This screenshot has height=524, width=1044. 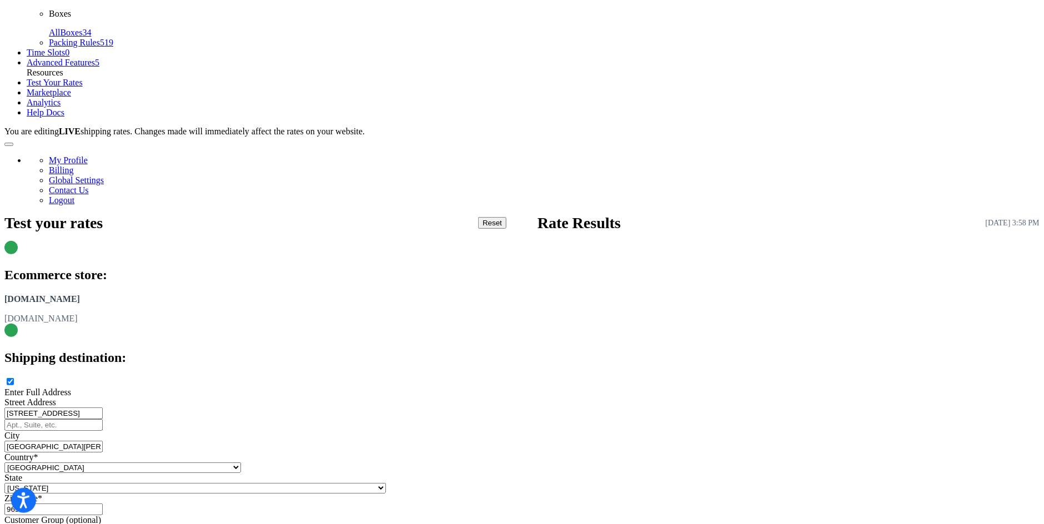 I want to click on li: Marketplace, so click(x=533, y=93).